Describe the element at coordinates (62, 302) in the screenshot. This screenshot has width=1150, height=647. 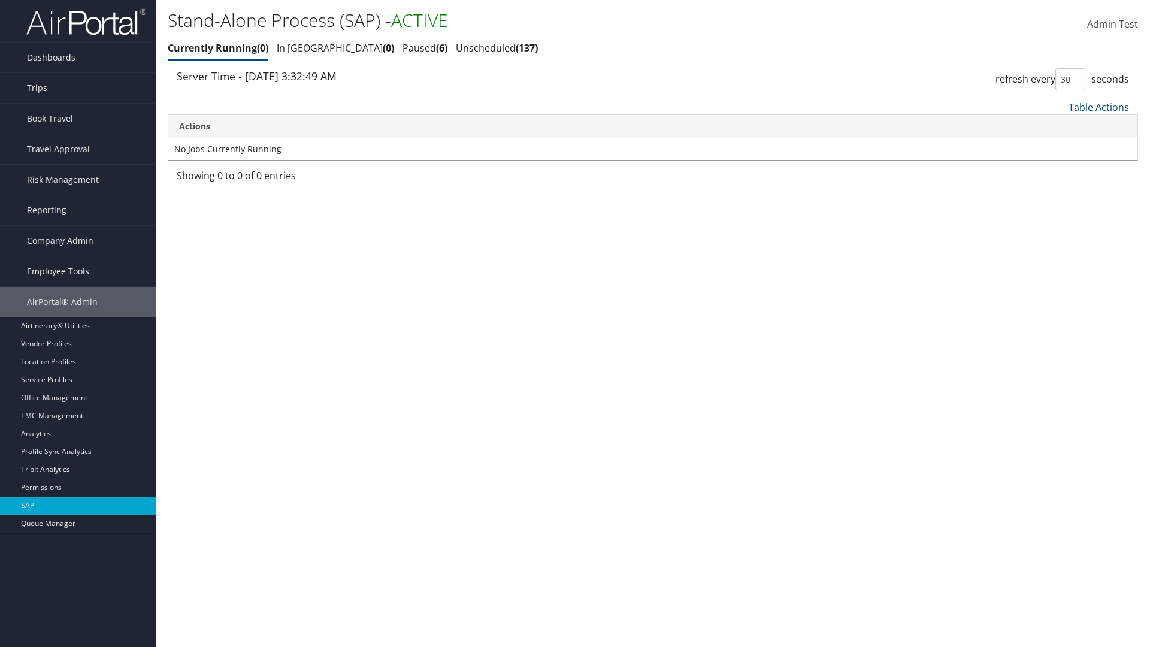
I see `span: AirPortal® Admin` at that location.